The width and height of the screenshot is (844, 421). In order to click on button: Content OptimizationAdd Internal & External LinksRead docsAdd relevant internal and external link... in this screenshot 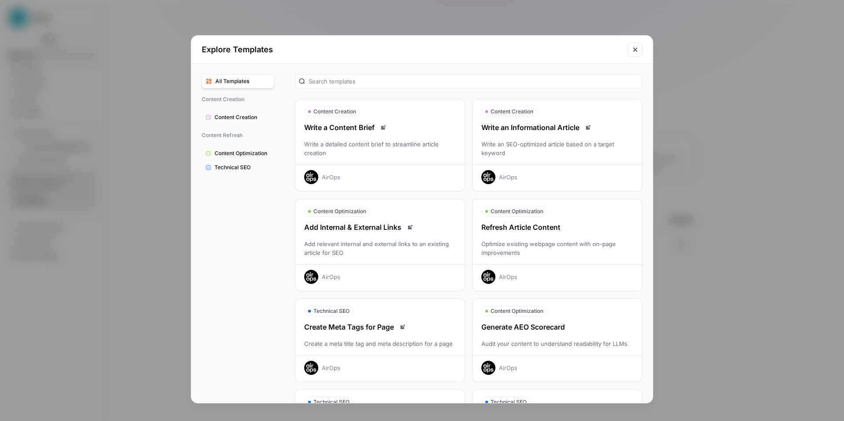, I will do `click(380, 245)`.